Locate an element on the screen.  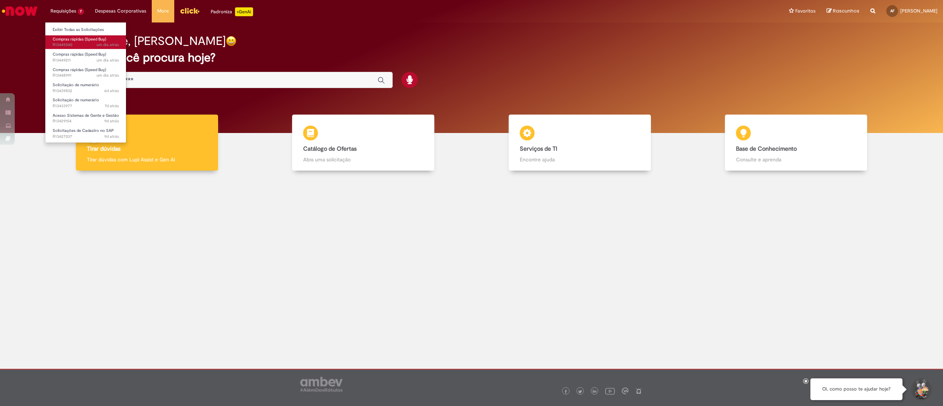
span: R13427037 is located at coordinates (86, 137).